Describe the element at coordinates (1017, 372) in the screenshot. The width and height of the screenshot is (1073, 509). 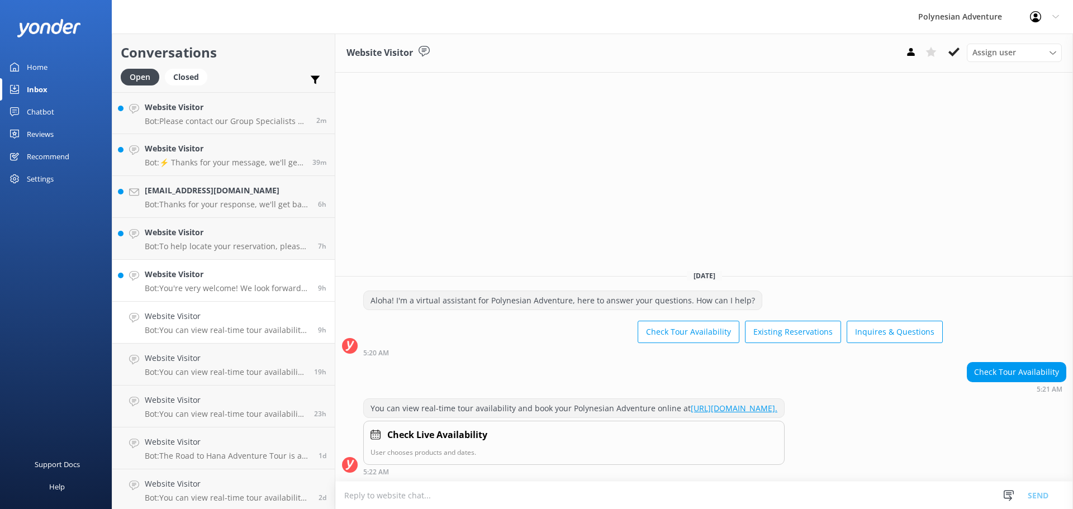
I see `div: Check Tour Availability` at that location.